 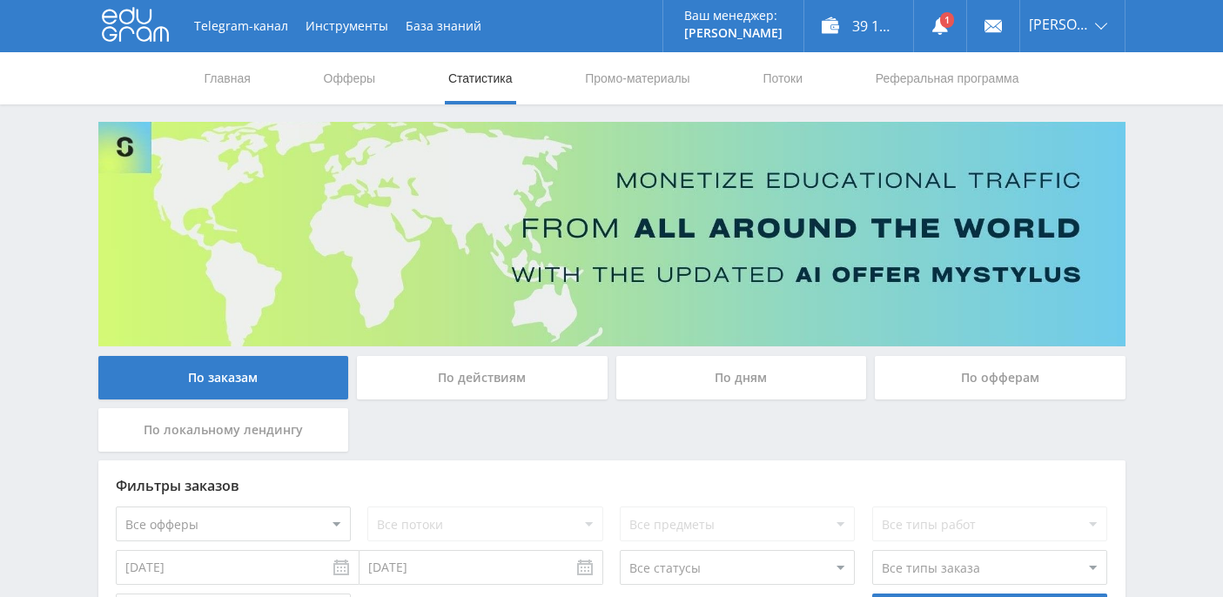 What do you see at coordinates (612, 234) in the screenshot?
I see `img: Banner` at bounding box center [612, 234].